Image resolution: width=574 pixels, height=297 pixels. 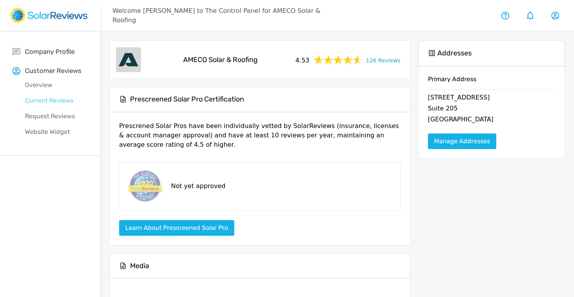 What do you see at coordinates (455, 53) in the screenshot?
I see `h5: Addresses` at bounding box center [455, 53].